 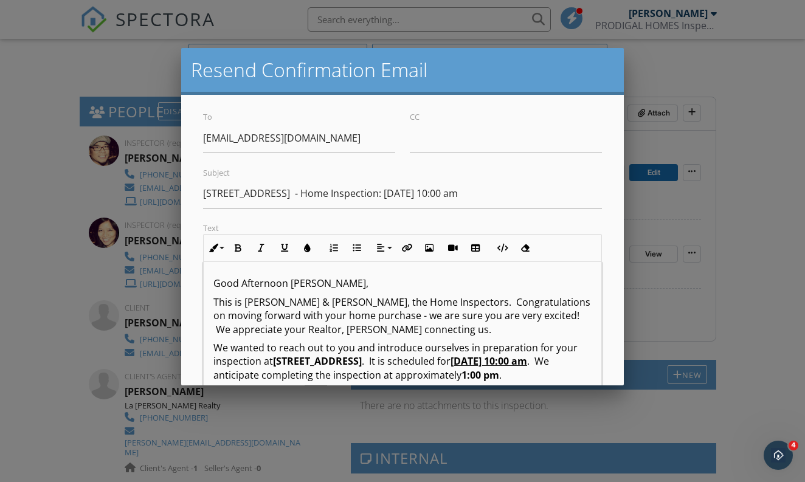 I want to click on label: Subject, so click(x=216, y=173).